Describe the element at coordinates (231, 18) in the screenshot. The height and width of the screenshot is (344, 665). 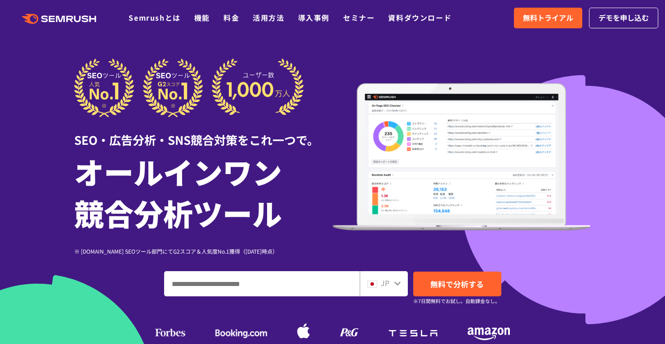
I see `a: 料金` at that location.